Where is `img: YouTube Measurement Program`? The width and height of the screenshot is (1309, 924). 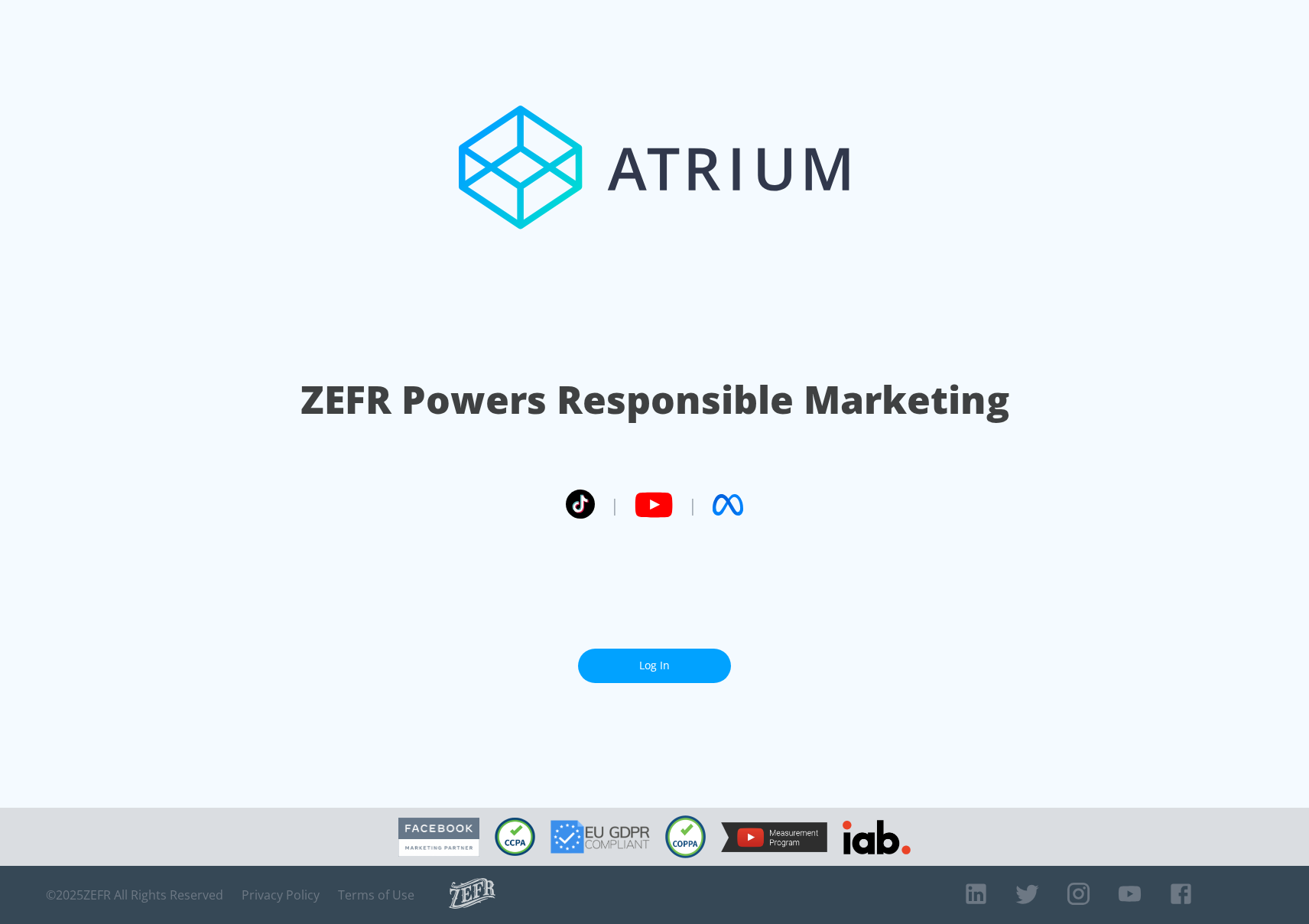 img: YouTube Measurement Program is located at coordinates (774, 837).